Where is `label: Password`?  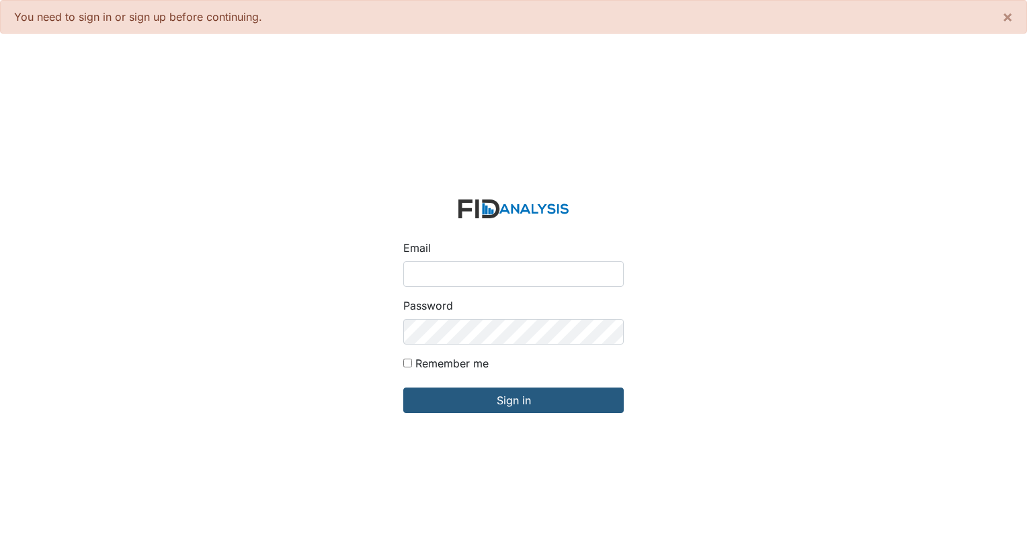 label: Password is located at coordinates (428, 306).